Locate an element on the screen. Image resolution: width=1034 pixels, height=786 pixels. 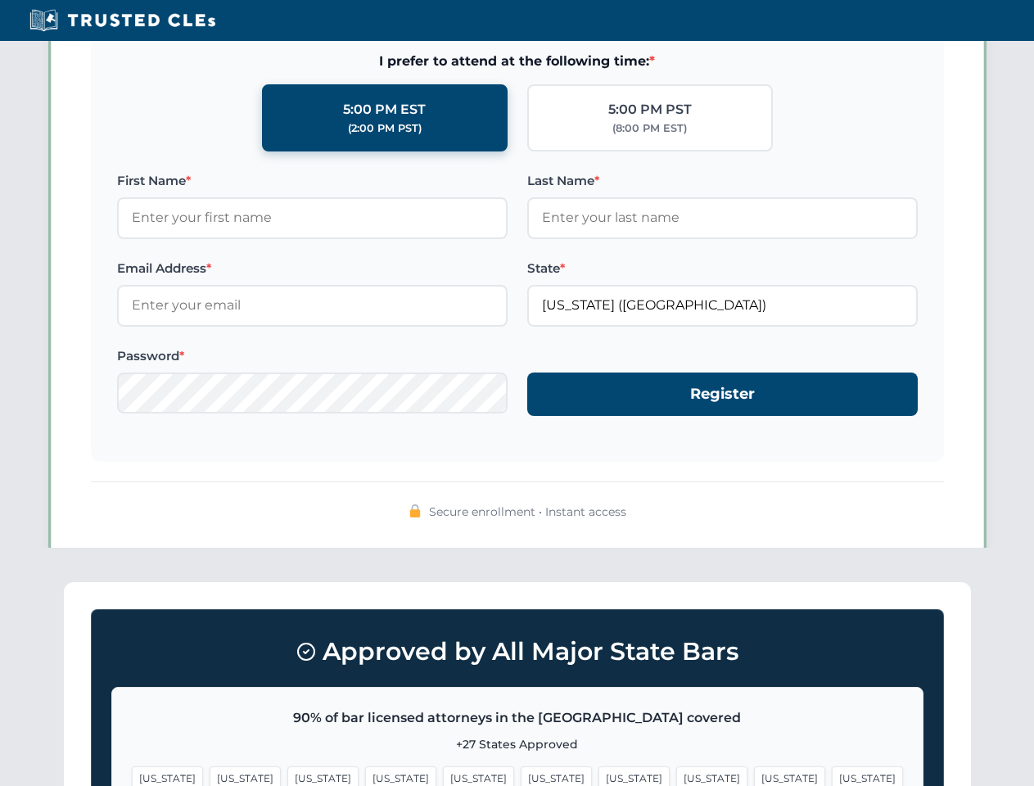
div: 5:00 PM PST is located at coordinates (650, 110).